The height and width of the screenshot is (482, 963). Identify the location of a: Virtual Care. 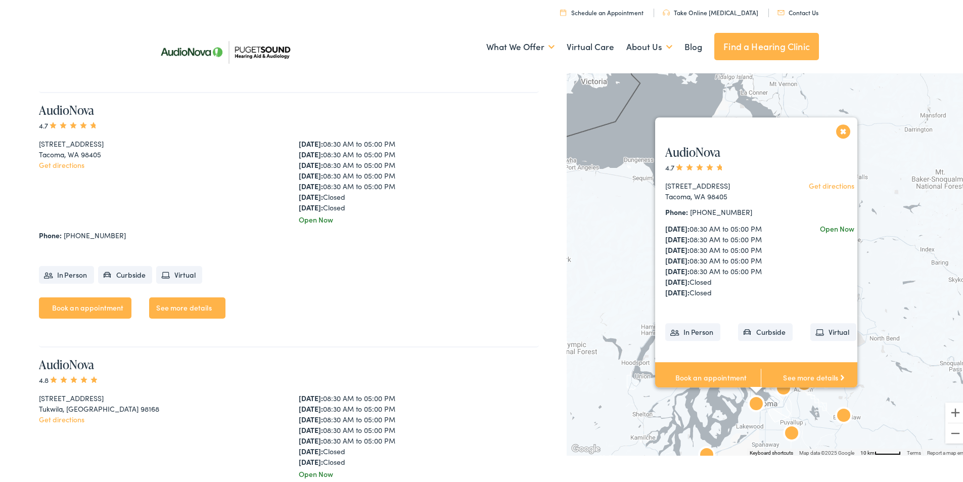
(590, 45).